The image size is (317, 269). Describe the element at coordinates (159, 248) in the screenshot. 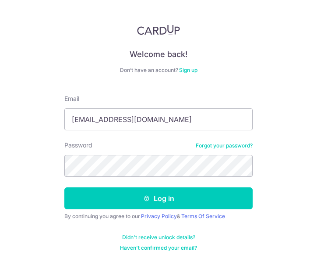

I see `a: Haven't confirmed your email?` at that location.